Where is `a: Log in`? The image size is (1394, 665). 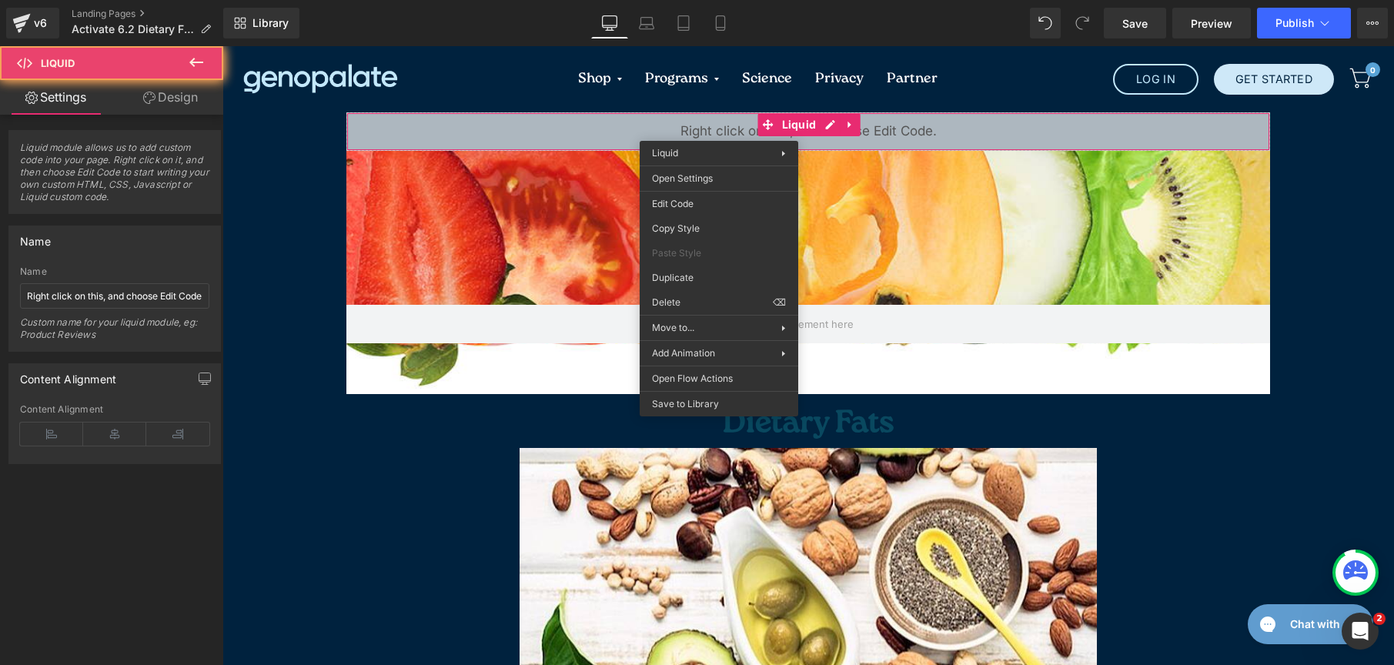
a: Log in is located at coordinates (933, 33).